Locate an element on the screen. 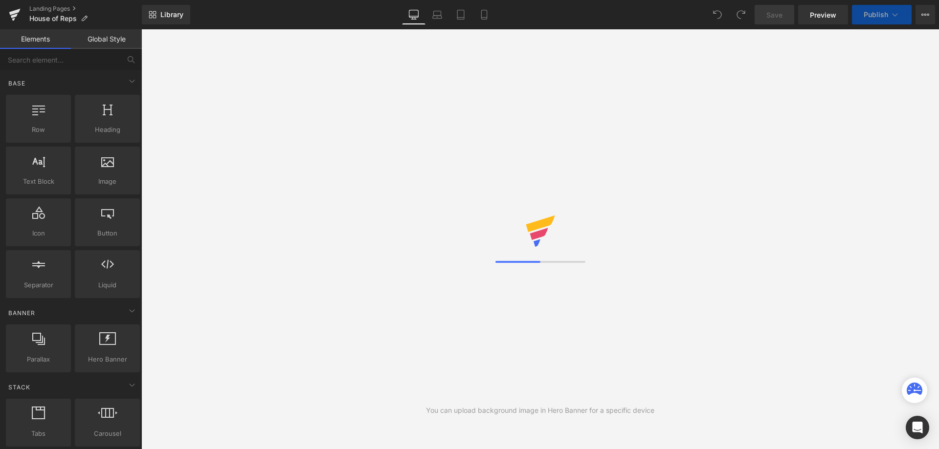 This screenshot has width=939, height=449. span: Image is located at coordinates (107, 181).